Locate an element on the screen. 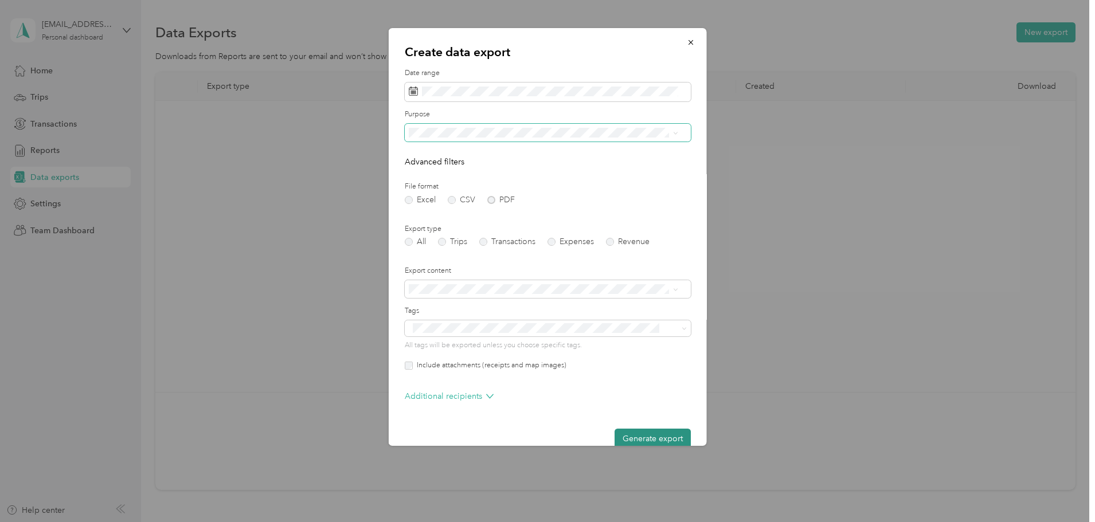 This screenshot has width=1095, height=522. label: Date range is located at coordinates (548, 73).